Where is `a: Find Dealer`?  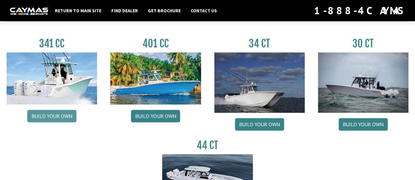 a: Find Dealer is located at coordinates (125, 11).